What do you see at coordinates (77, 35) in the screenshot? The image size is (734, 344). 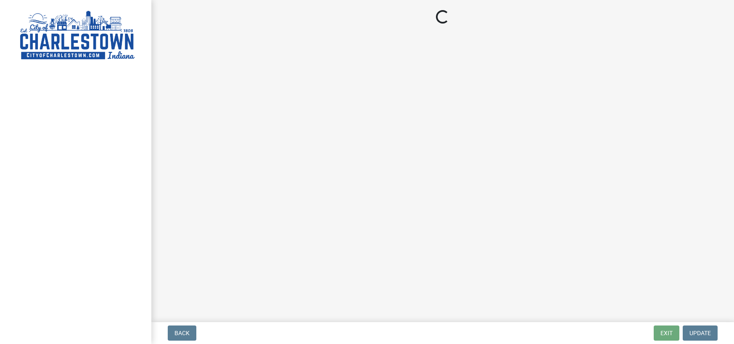 I see `img: City of Charlestown, Indiana` at bounding box center [77, 35].